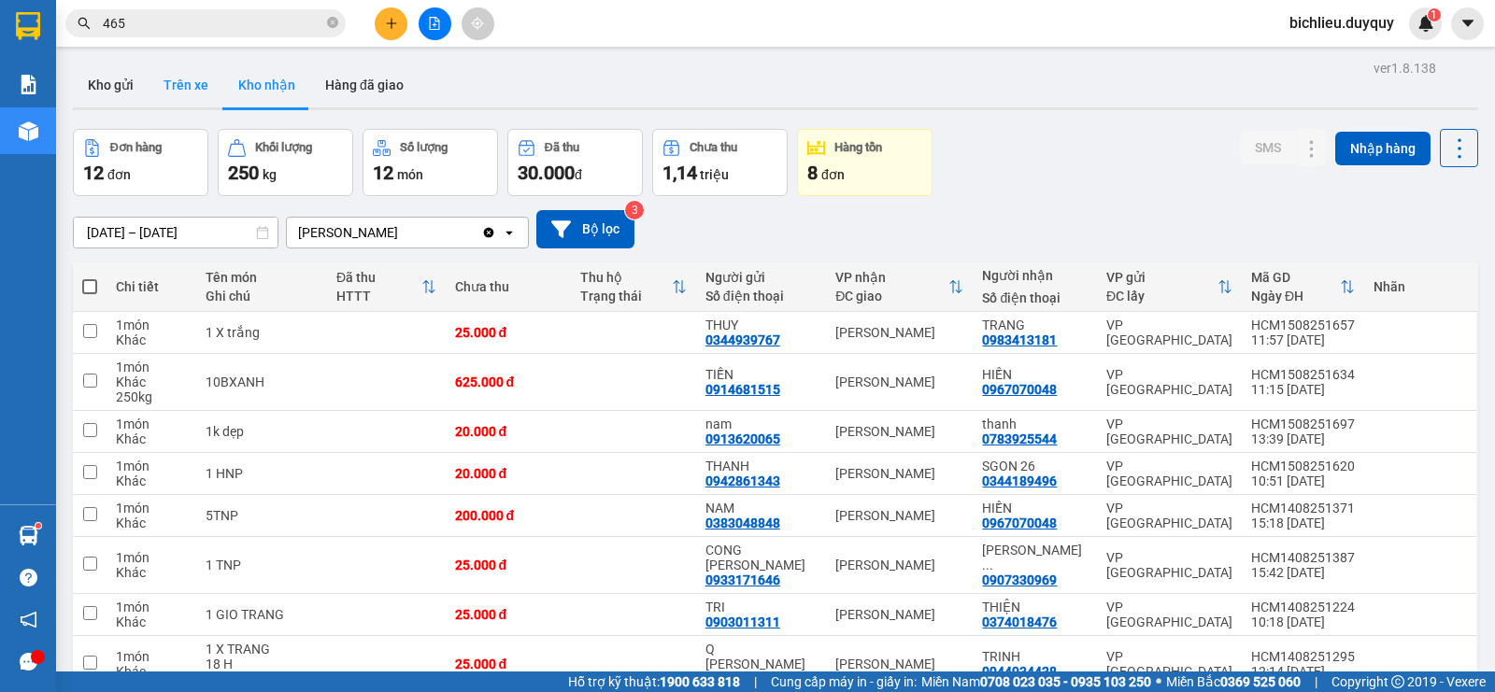 The width and height of the screenshot is (1495, 692). I want to click on span: đơn, so click(832, 175).